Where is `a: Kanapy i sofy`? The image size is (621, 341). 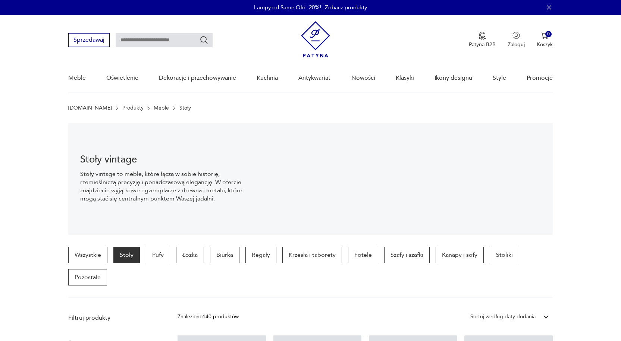 a: Kanapy i sofy is located at coordinates (460, 255).